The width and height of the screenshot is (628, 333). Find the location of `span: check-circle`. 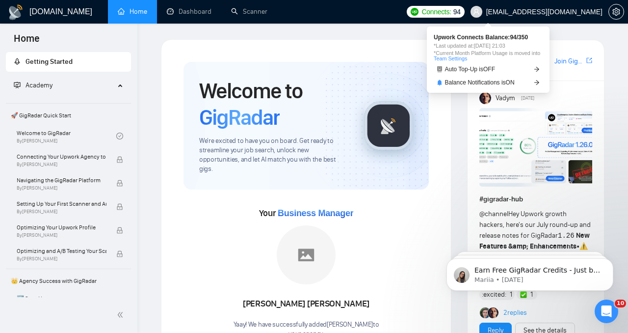

span: check-circle is located at coordinates (120, 136).